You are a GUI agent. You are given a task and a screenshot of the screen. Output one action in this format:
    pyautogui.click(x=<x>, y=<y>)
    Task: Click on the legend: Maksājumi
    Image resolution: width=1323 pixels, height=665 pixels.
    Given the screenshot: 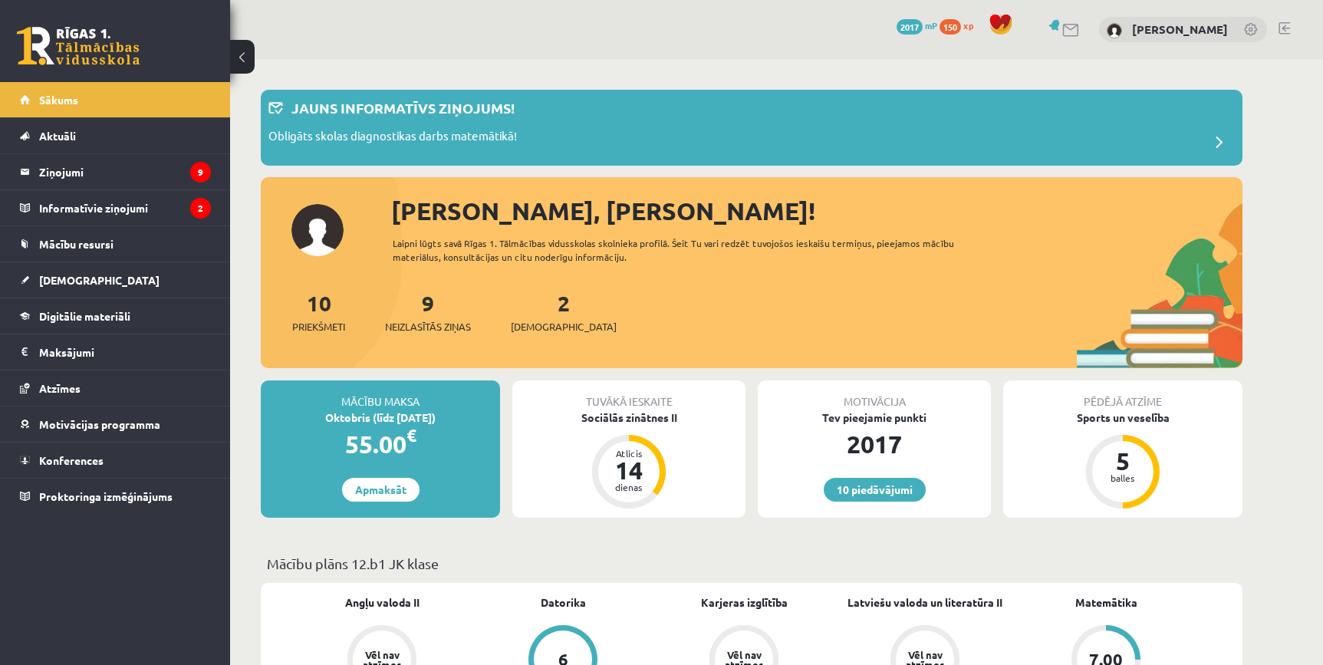 What is the action you would take?
    pyautogui.click(x=125, y=352)
    